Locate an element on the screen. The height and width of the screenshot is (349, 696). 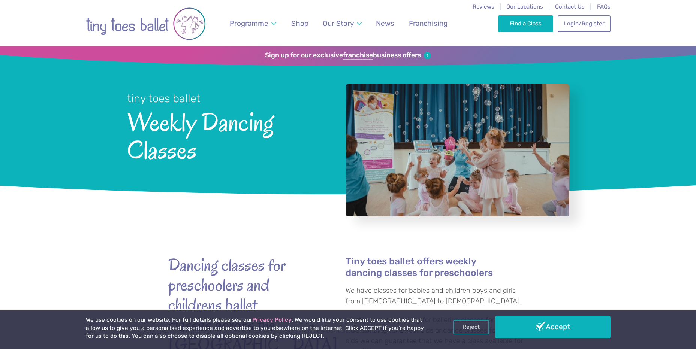
a: Sign up for our exclusivefranchisebusiness offers is located at coordinates (348, 55).